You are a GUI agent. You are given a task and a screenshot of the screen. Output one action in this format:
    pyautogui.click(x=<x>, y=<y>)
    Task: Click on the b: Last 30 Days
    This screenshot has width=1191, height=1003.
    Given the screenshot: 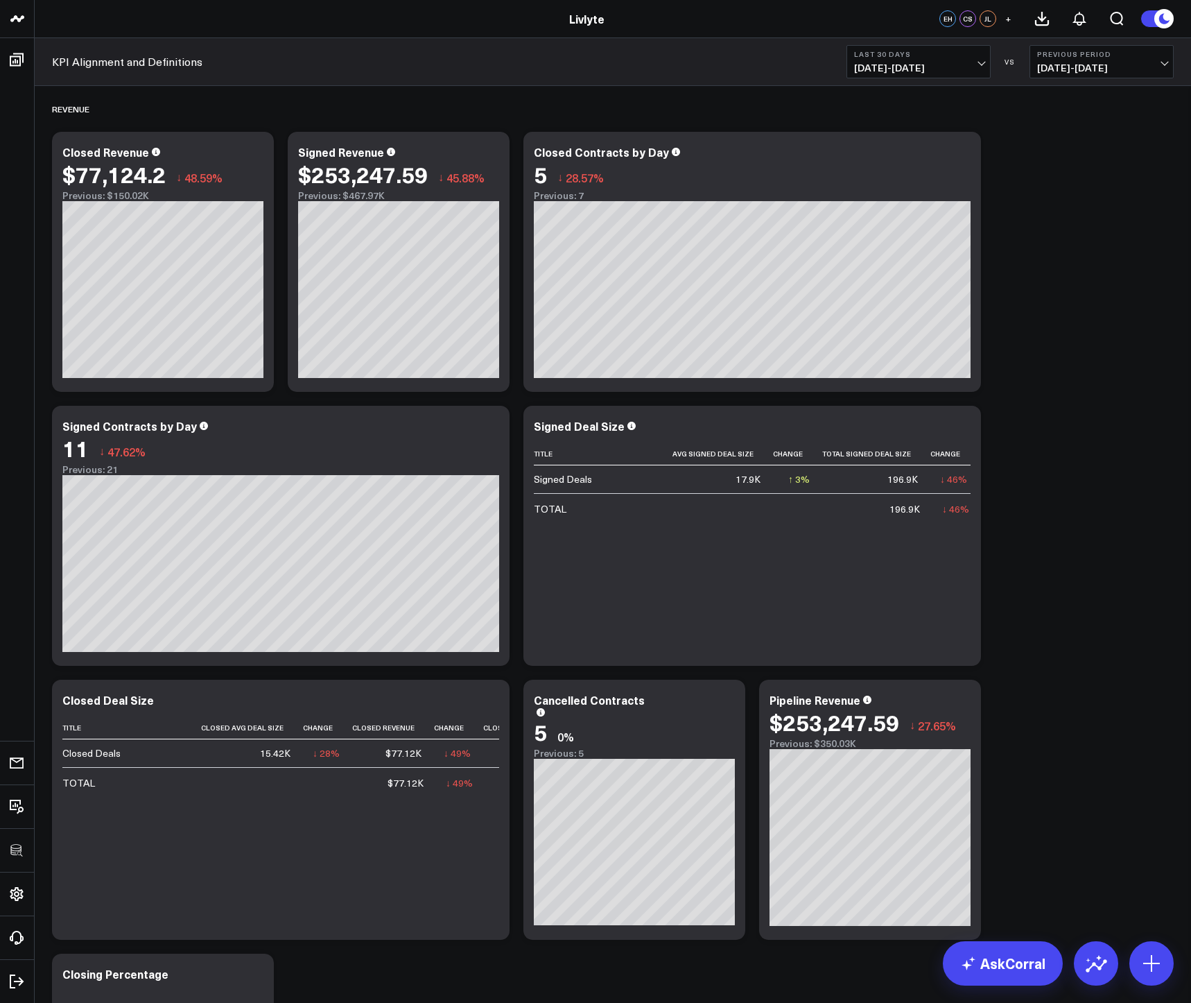 What is the action you would take?
    pyautogui.click(x=919, y=54)
    